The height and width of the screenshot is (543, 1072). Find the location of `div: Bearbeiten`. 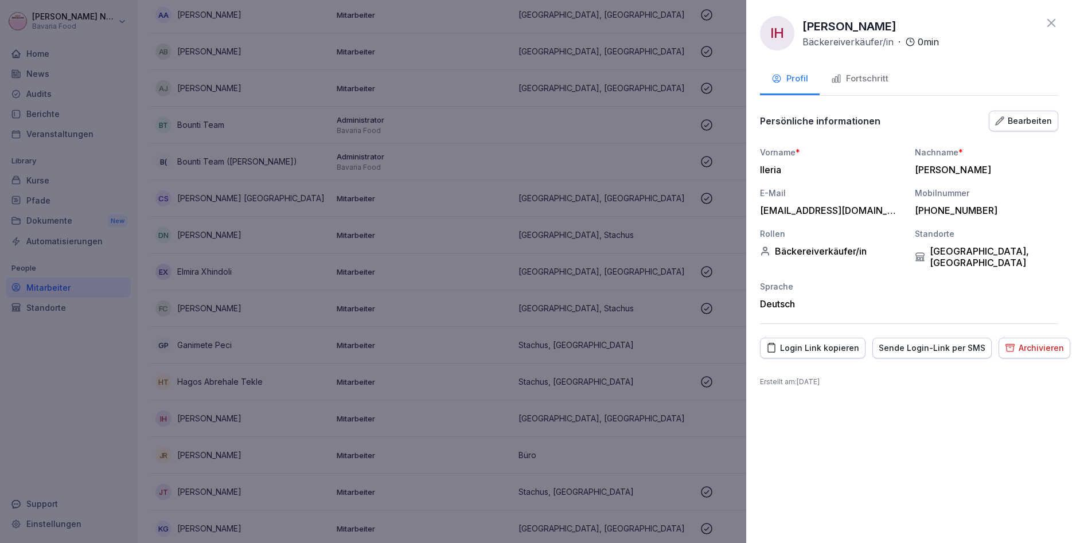

div: Bearbeiten is located at coordinates (1023, 121).